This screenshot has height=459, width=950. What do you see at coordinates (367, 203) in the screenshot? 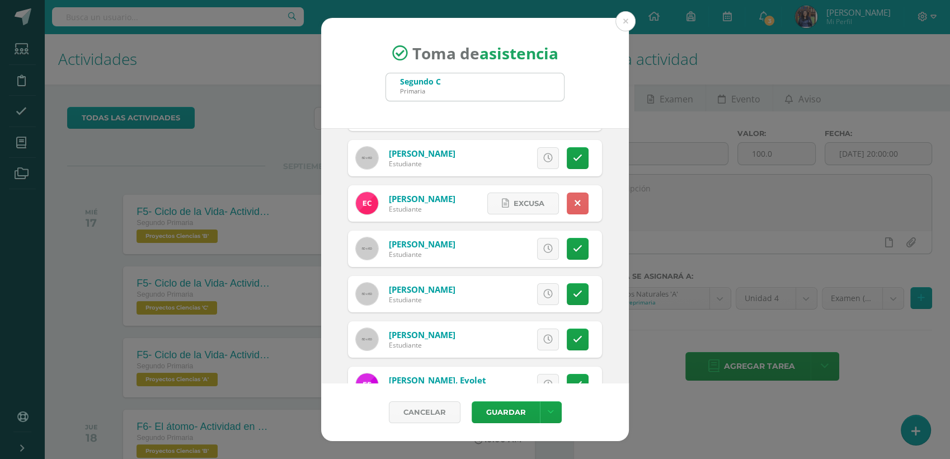
I see `img: 88a138cb23e40ed1b7dd21cfbd493e64.png` at bounding box center [367, 203].